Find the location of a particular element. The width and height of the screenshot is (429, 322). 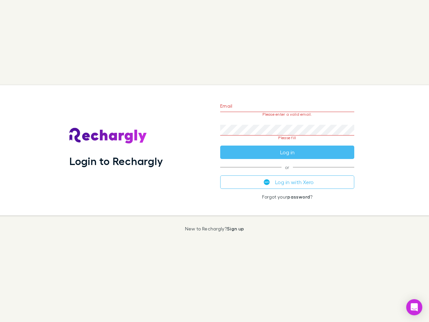

button: Log in with Xero is located at coordinates (287, 182).